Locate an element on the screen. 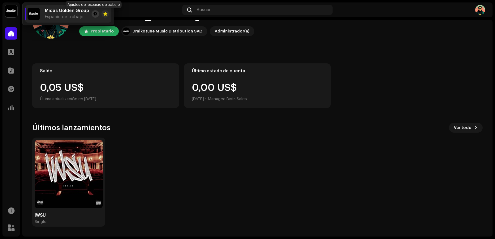 The width and height of the screenshot is (495, 239). div: Propietario is located at coordinates (102, 31).